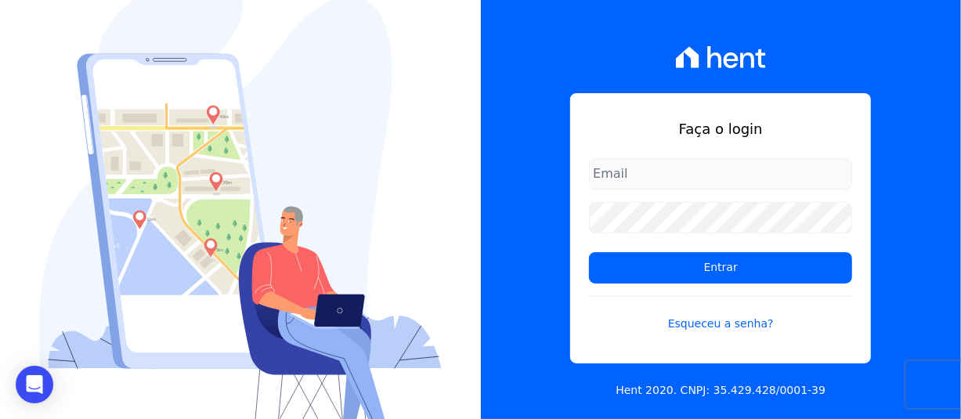  I want to click on h1: Faça o login, so click(720, 128).